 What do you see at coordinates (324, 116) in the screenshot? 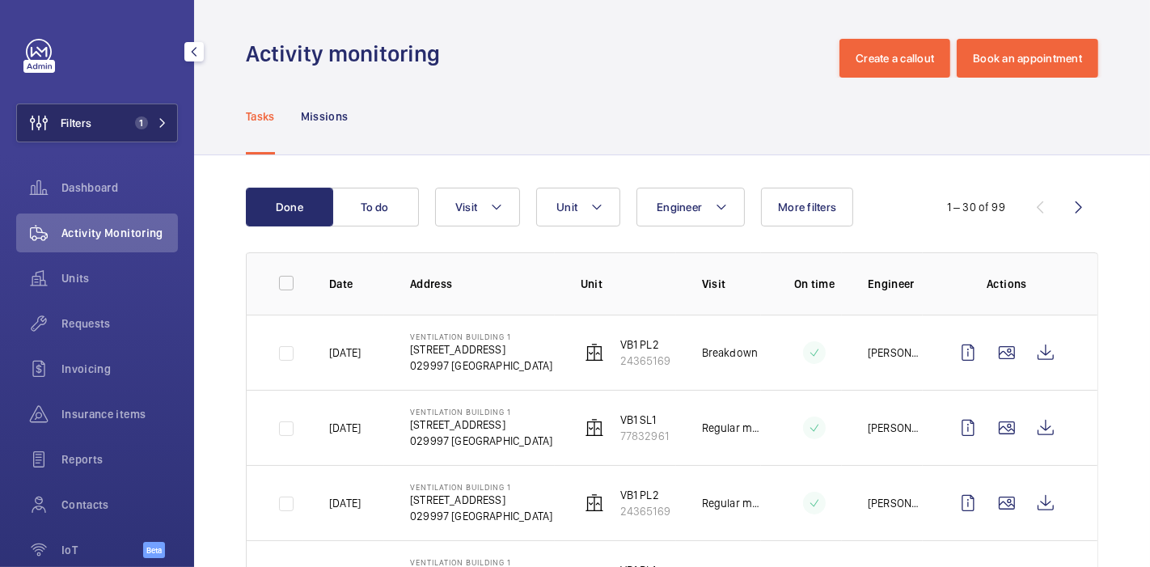
I see `p: Missions` at bounding box center [324, 116].